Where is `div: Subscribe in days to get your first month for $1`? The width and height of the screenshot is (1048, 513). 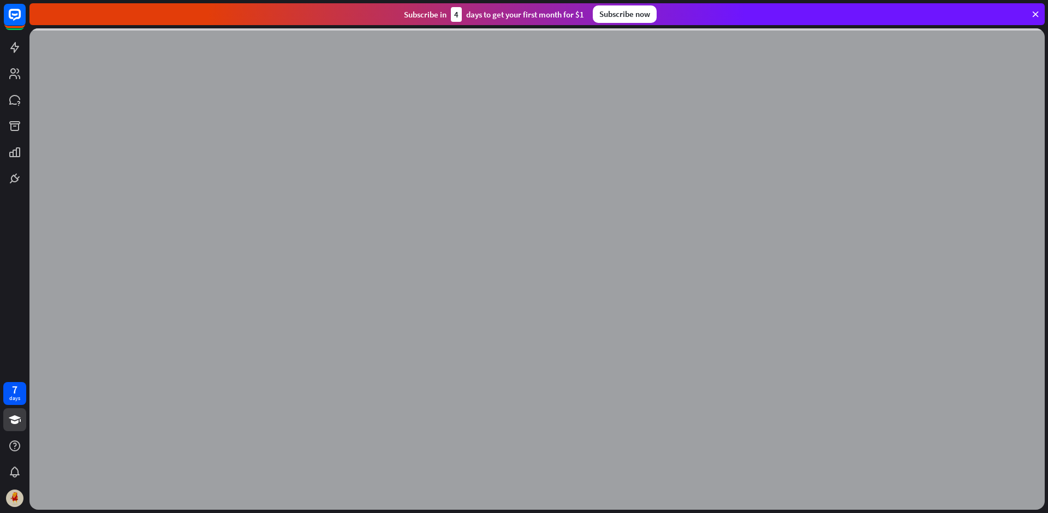 div: Subscribe in days to get your first month for $1 is located at coordinates (494, 14).